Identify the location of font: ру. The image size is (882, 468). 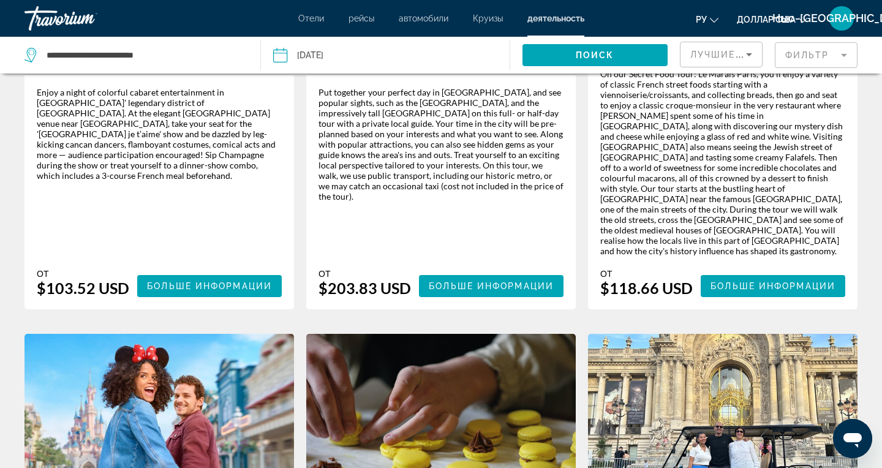
(701, 20).